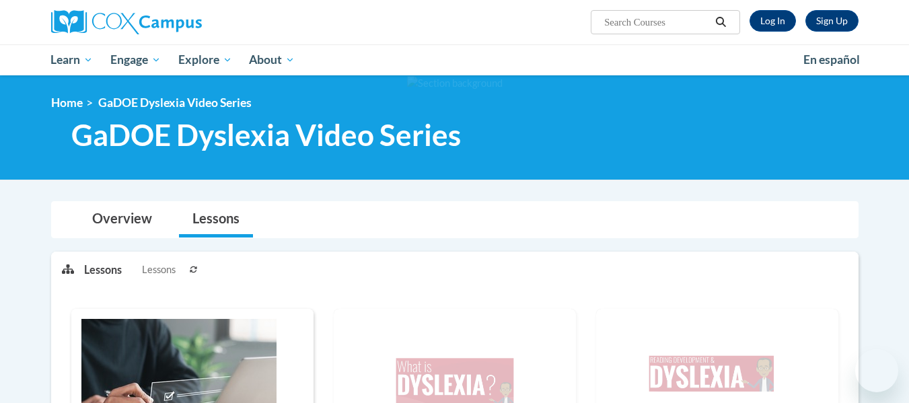 Image resolution: width=909 pixels, height=403 pixels. What do you see at coordinates (272, 60) in the screenshot?
I see `a: About` at bounding box center [272, 60].